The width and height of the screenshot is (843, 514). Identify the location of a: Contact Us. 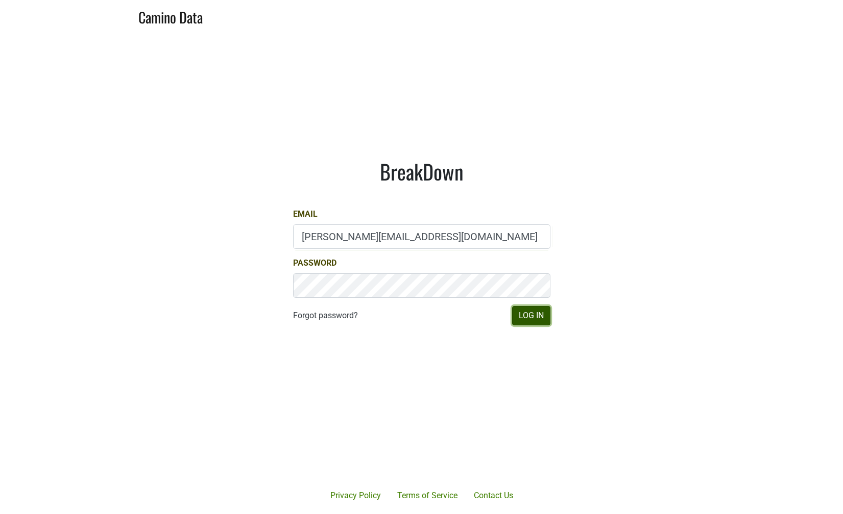
(493, 496).